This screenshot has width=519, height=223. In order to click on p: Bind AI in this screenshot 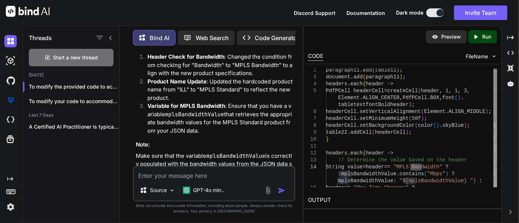, I will do `click(160, 38)`.